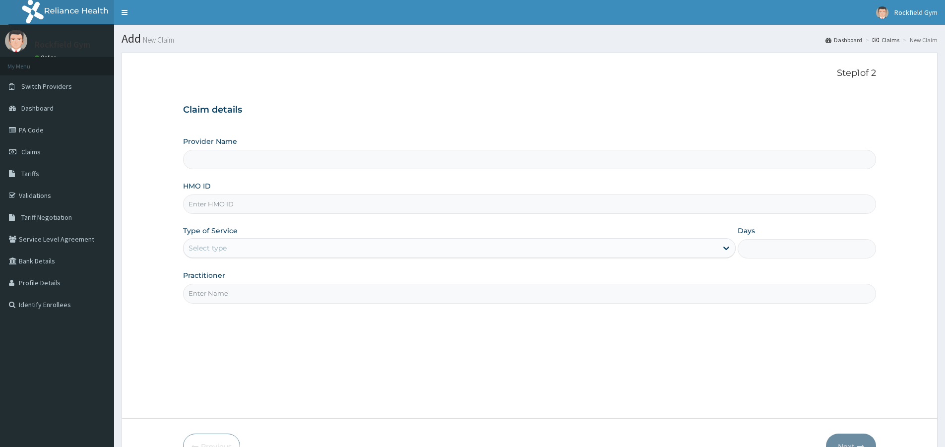  What do you see at coordinates (529, 204) in the screenshot?
I see `input: Enter HMO ID` at bounding box center [529, 204].